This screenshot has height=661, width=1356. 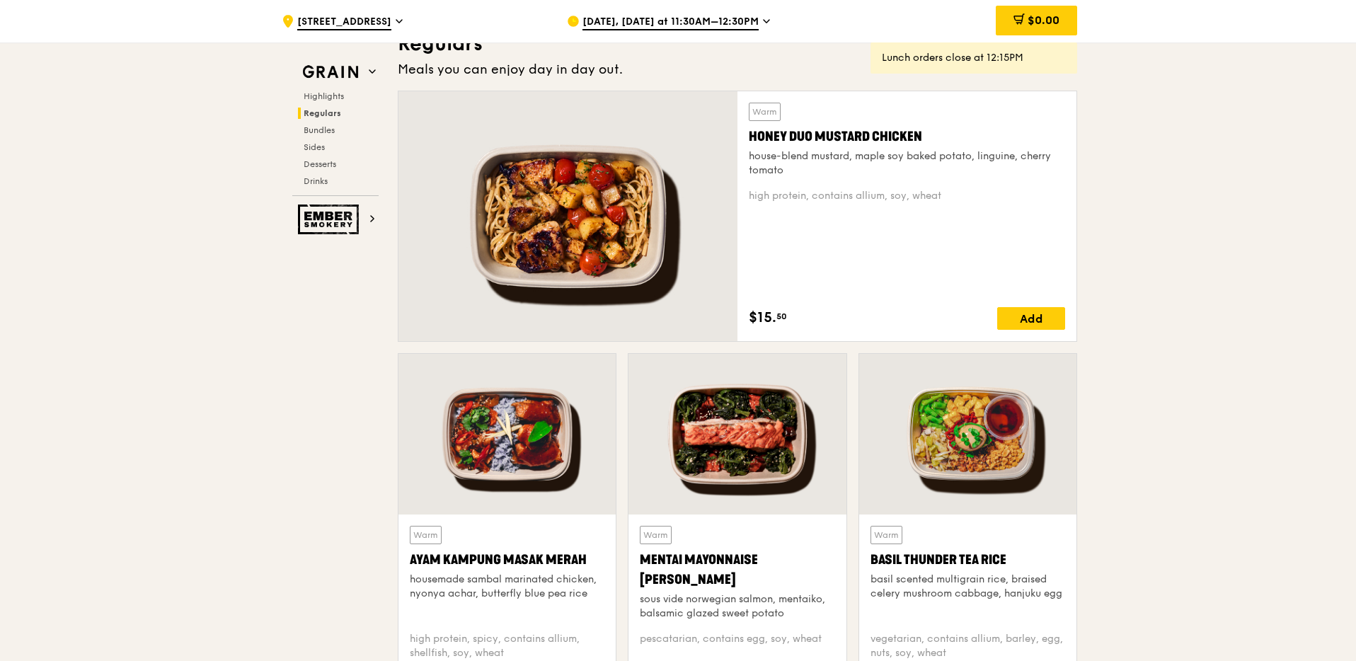 I want to click on div: Ayam Kampung Masak Merah, so click(x=507, y=560).